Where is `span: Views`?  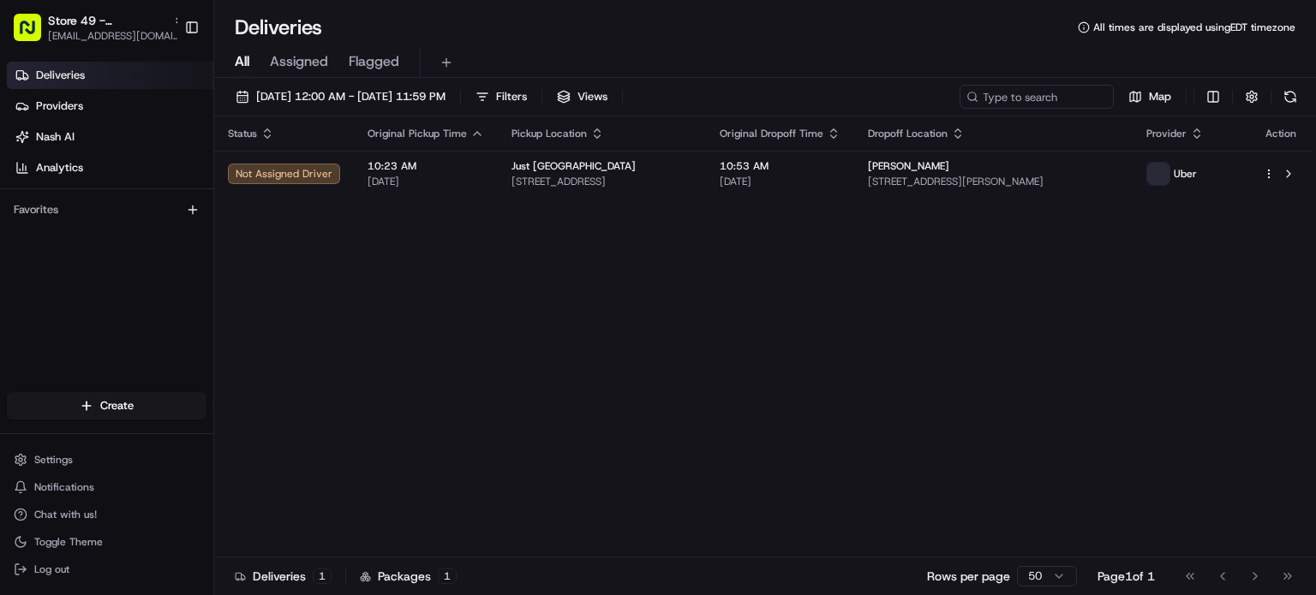
span: Views is located at coordinates (592, 97).